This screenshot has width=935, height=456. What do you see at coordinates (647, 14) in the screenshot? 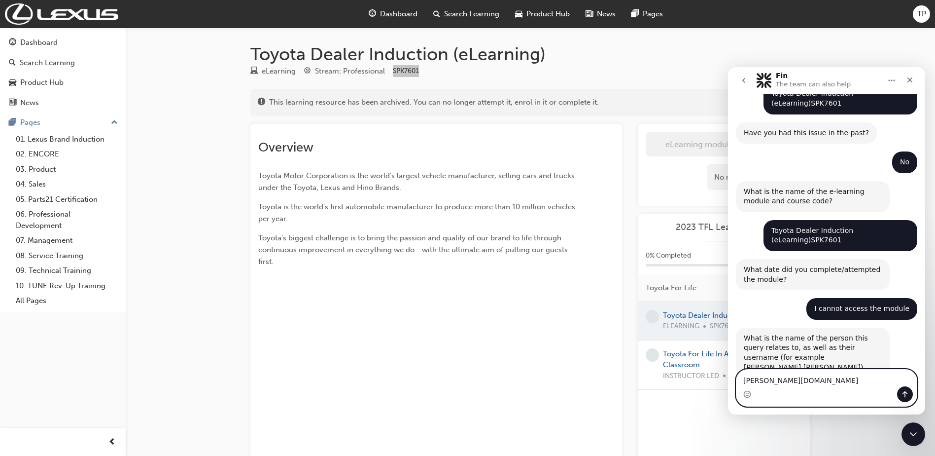
I see `a: pages-iconPages` at bounding box center [647, 14].